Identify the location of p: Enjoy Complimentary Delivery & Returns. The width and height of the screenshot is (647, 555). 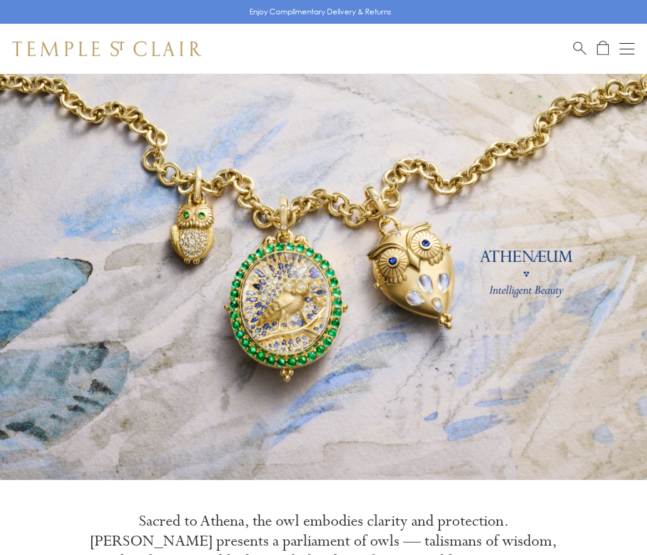
(320, 12).